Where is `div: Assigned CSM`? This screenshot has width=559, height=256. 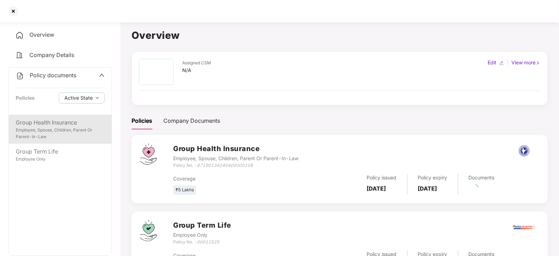 div: Assigned CSM is located at coordinates (197, 63).